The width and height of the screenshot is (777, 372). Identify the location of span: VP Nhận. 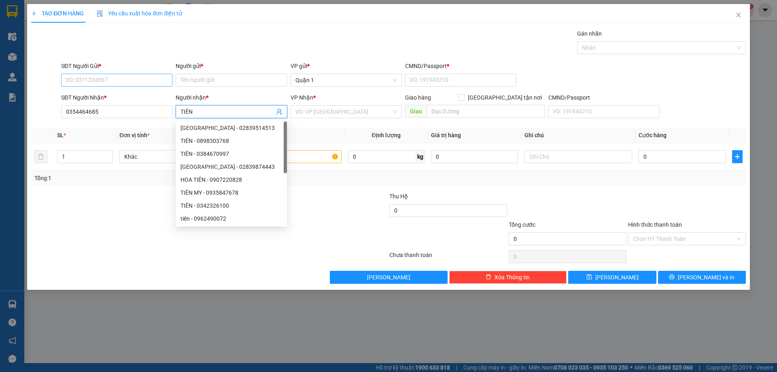
(302, 98).